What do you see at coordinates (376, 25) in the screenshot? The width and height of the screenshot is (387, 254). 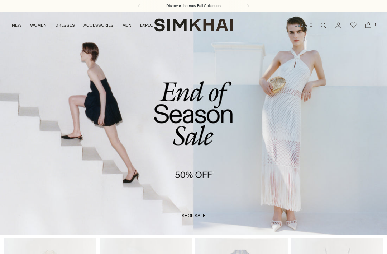 I see `span: 1` at bounding box center [376, 25].